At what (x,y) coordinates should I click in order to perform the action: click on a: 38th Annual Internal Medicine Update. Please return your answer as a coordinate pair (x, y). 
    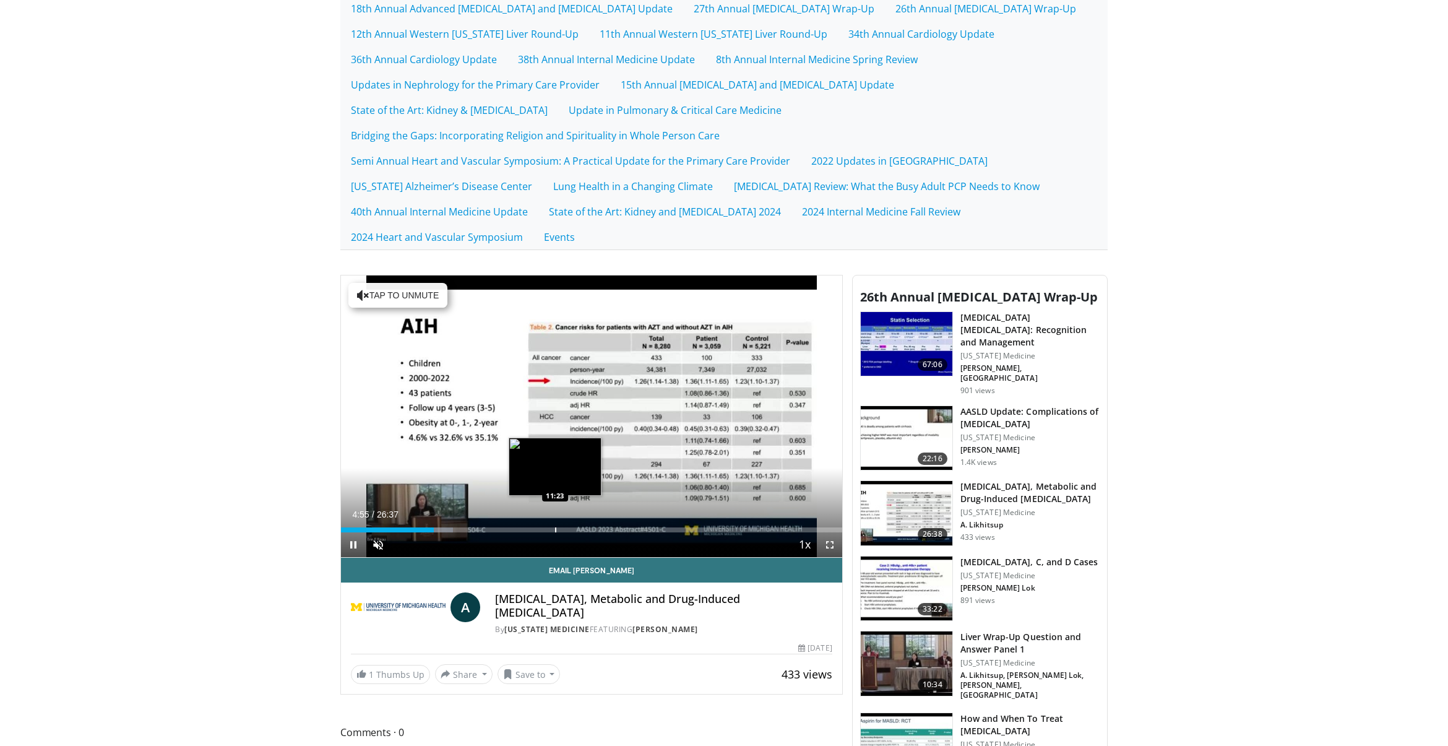
    Looking at the image, I should click on (606, 59).